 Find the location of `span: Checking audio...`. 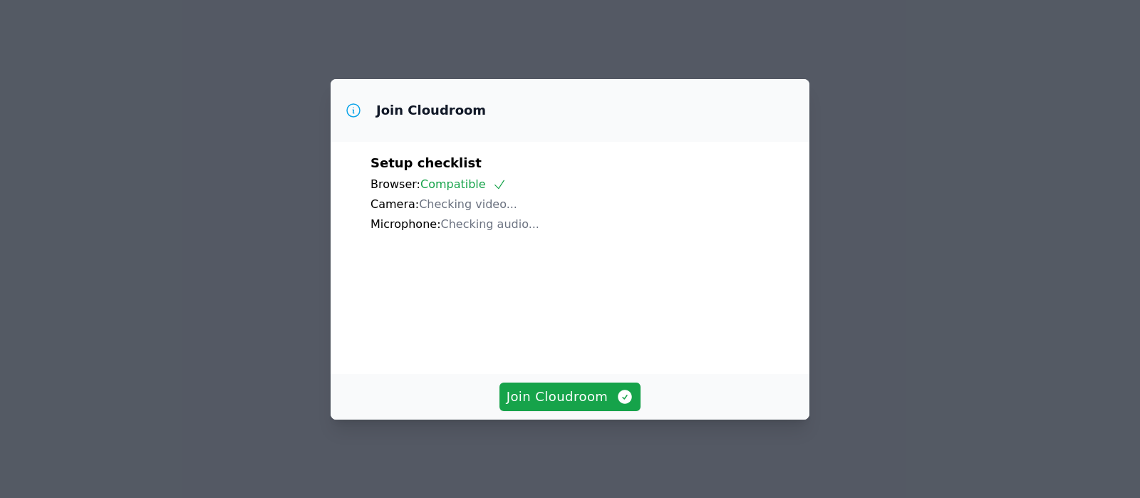

span: Checking audio... is located at coordinates (490, 224).